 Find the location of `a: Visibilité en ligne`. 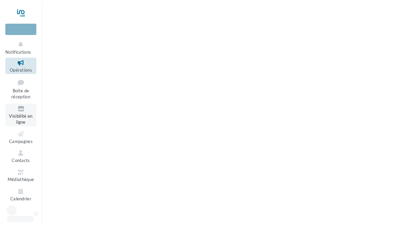

a: Visibilité en ligne is located at coordinates (21, 115).